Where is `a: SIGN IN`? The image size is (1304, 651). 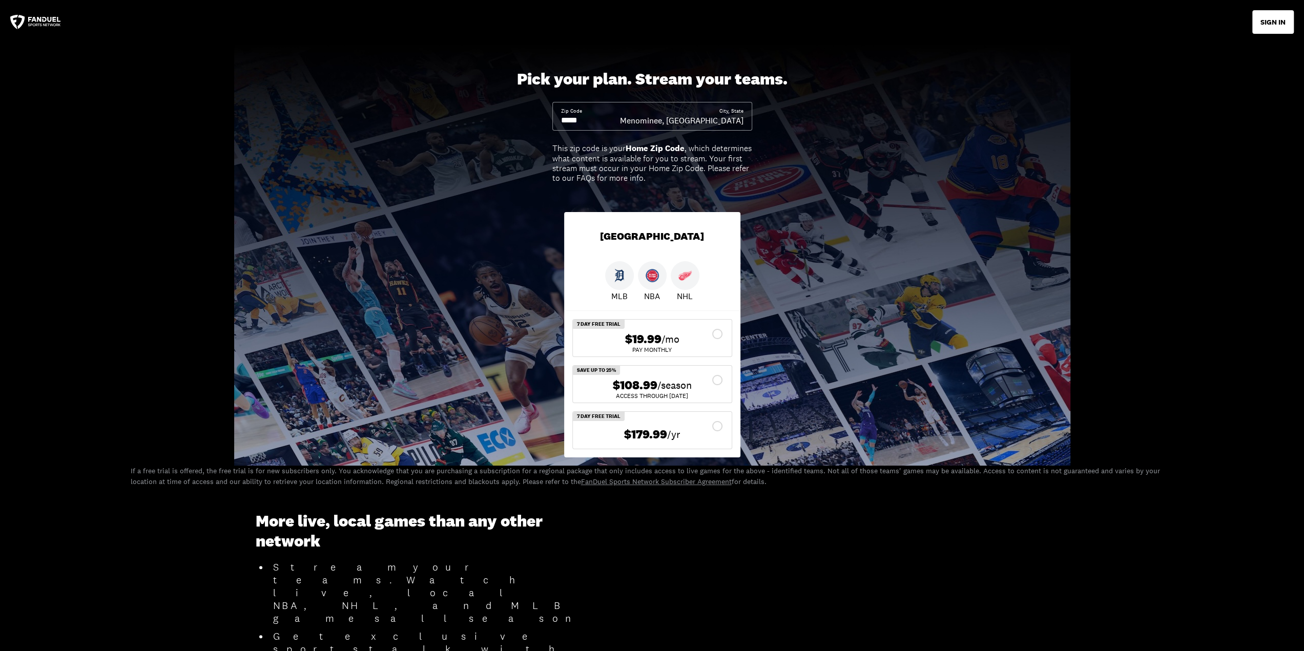
a: SIGN IN is located at coordinates (1272, 22).